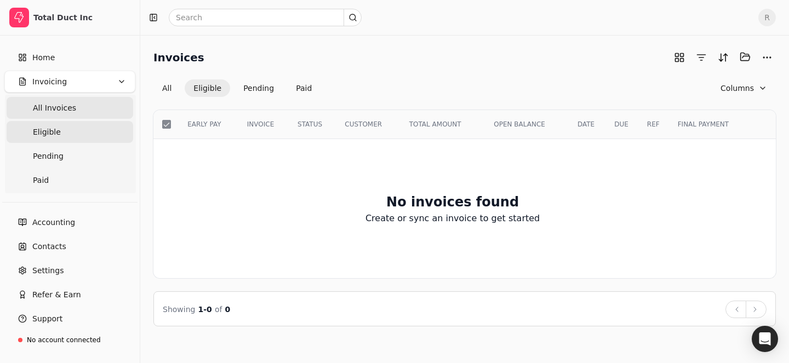  I want to click on span: 1 - 0, so click(205, 309).